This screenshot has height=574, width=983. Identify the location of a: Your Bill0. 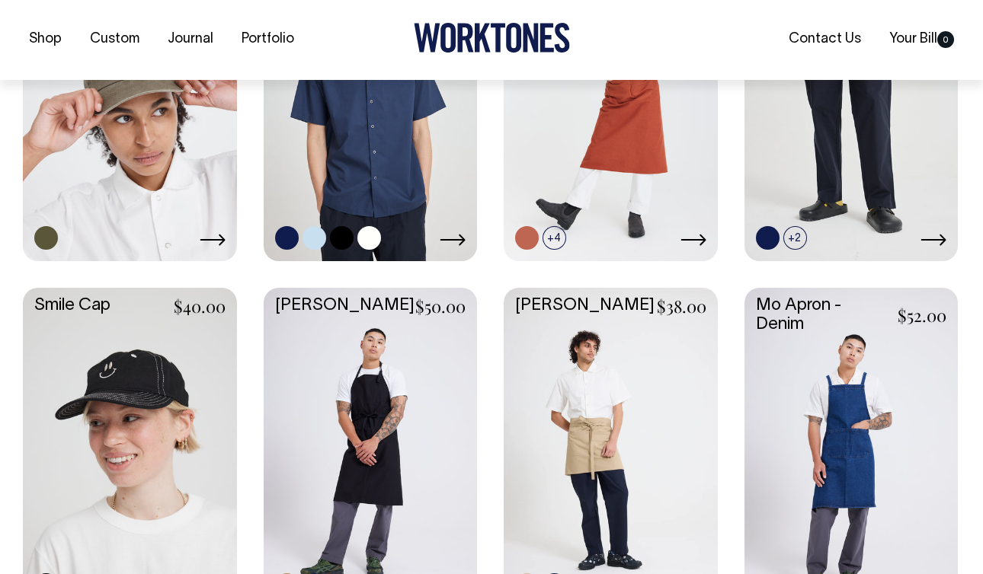
(921, 39).